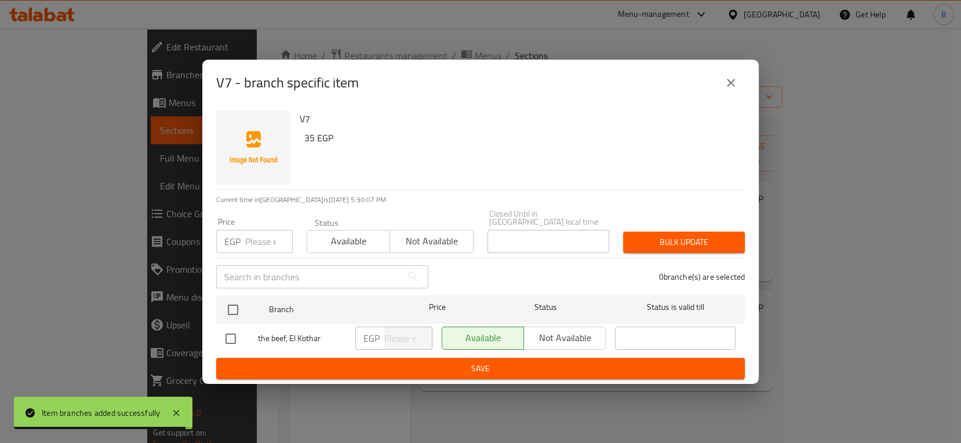 The width and height of the screenshot is (961, 443). What do you see at coordinates (329, 310) in the screenshot?
I see `span: Branch` at bounding box center [329, 310].